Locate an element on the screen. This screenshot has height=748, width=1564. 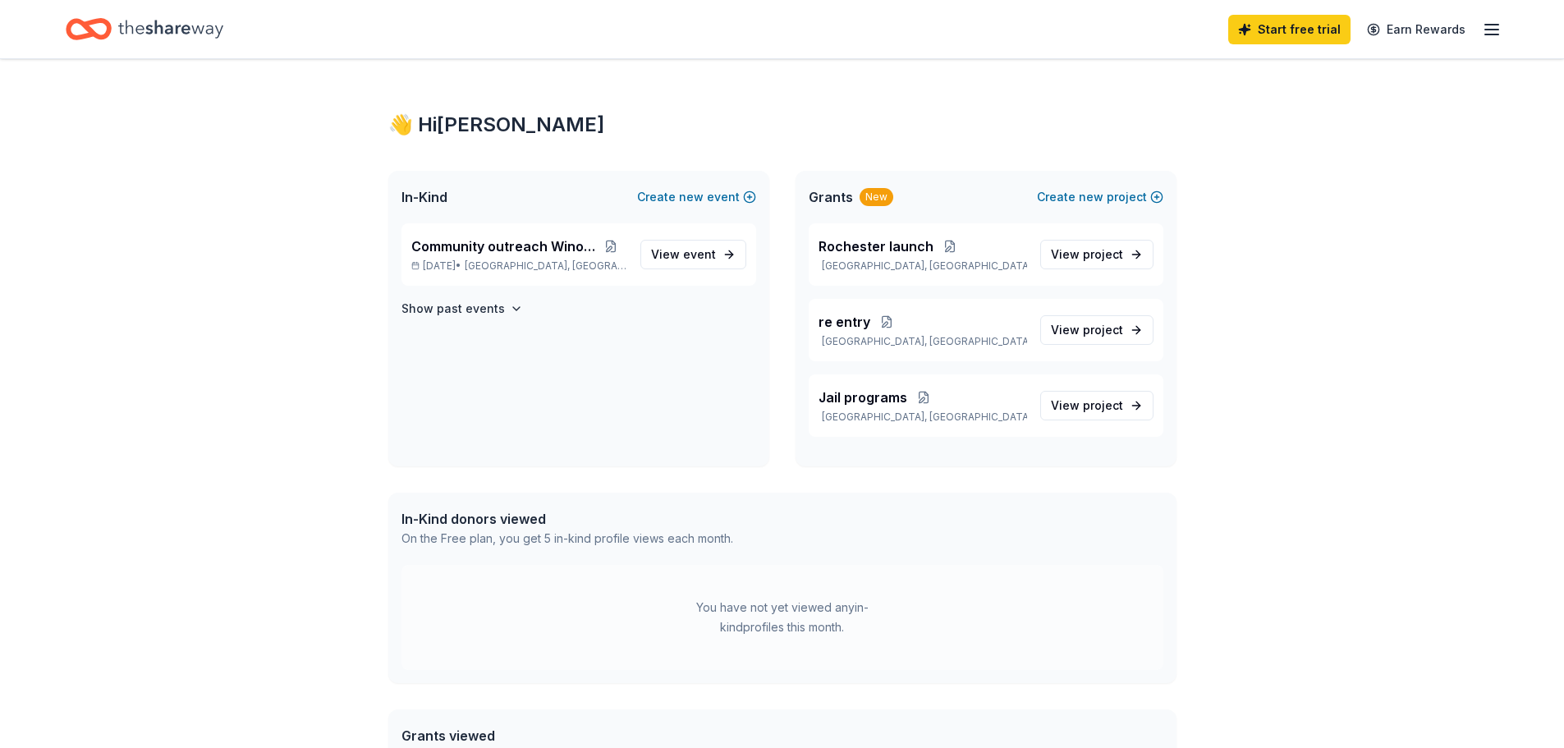
span: Grants is located at coordinates (831, 197).